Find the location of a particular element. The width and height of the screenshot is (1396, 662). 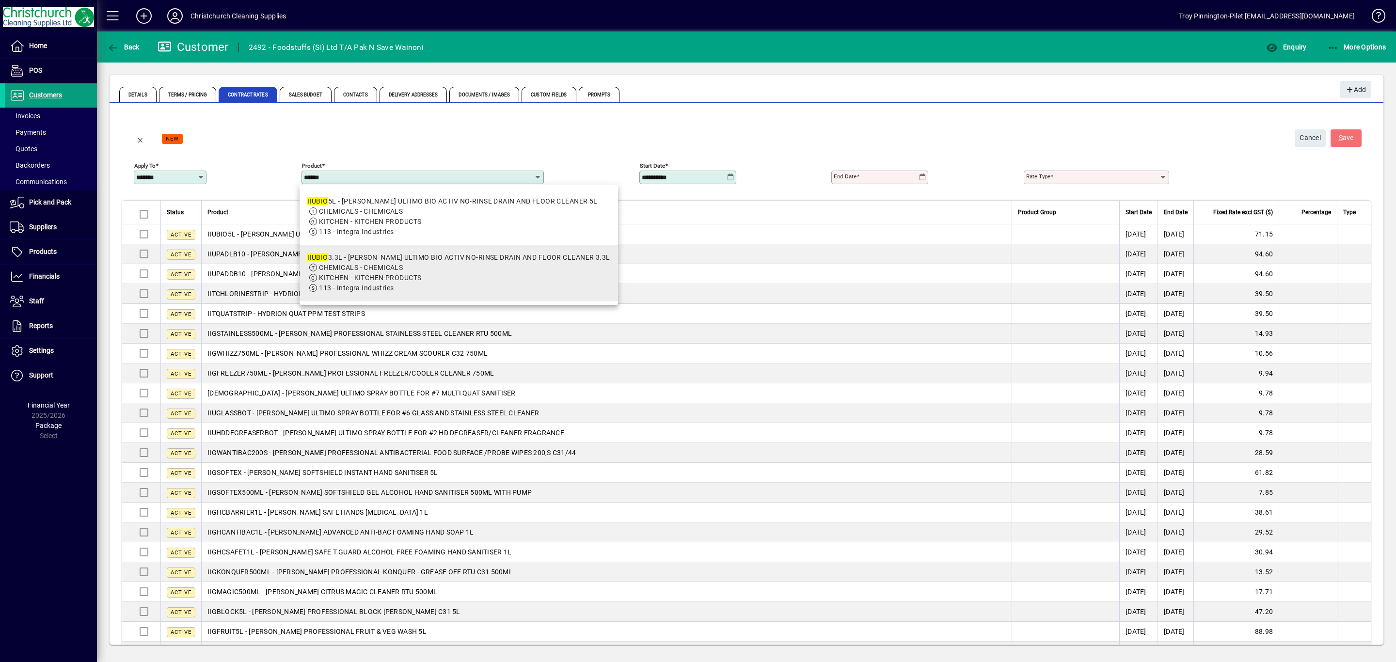

span: Pick and Pack is located at coordinates (50, 202).